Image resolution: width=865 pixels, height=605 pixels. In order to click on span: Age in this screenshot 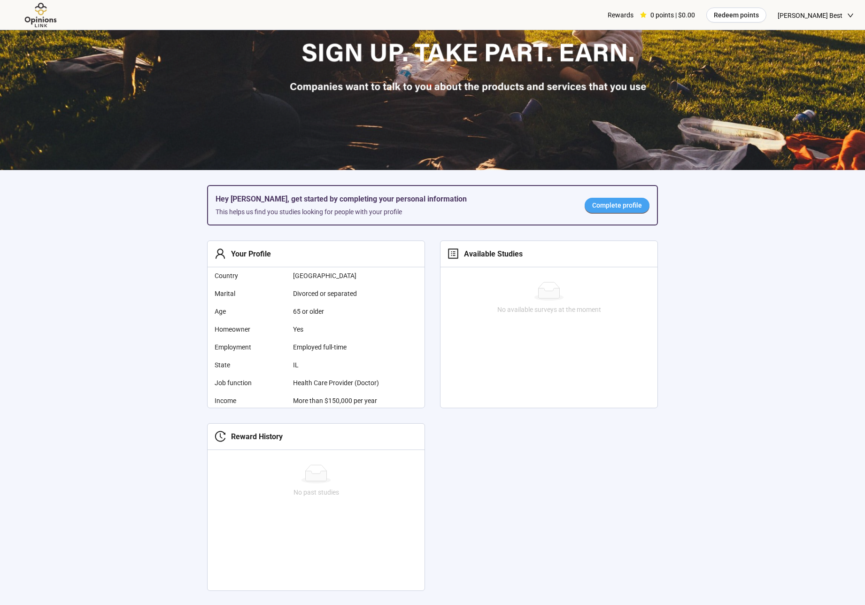, I will do `click(250, 311)`.